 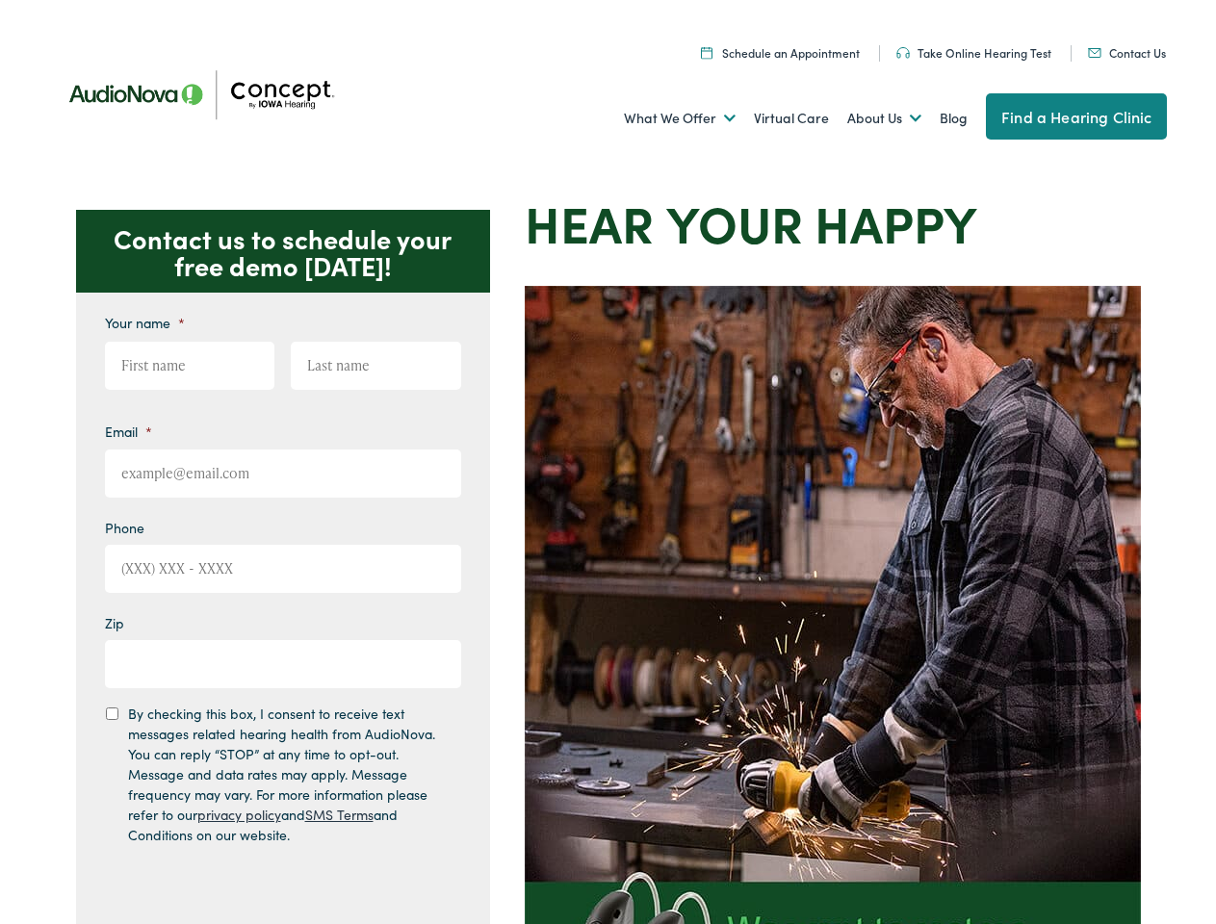 What do you see at coordinates (953, 118) in the screenshot?
I see `a: Blog` at bounding box center [953, 118].